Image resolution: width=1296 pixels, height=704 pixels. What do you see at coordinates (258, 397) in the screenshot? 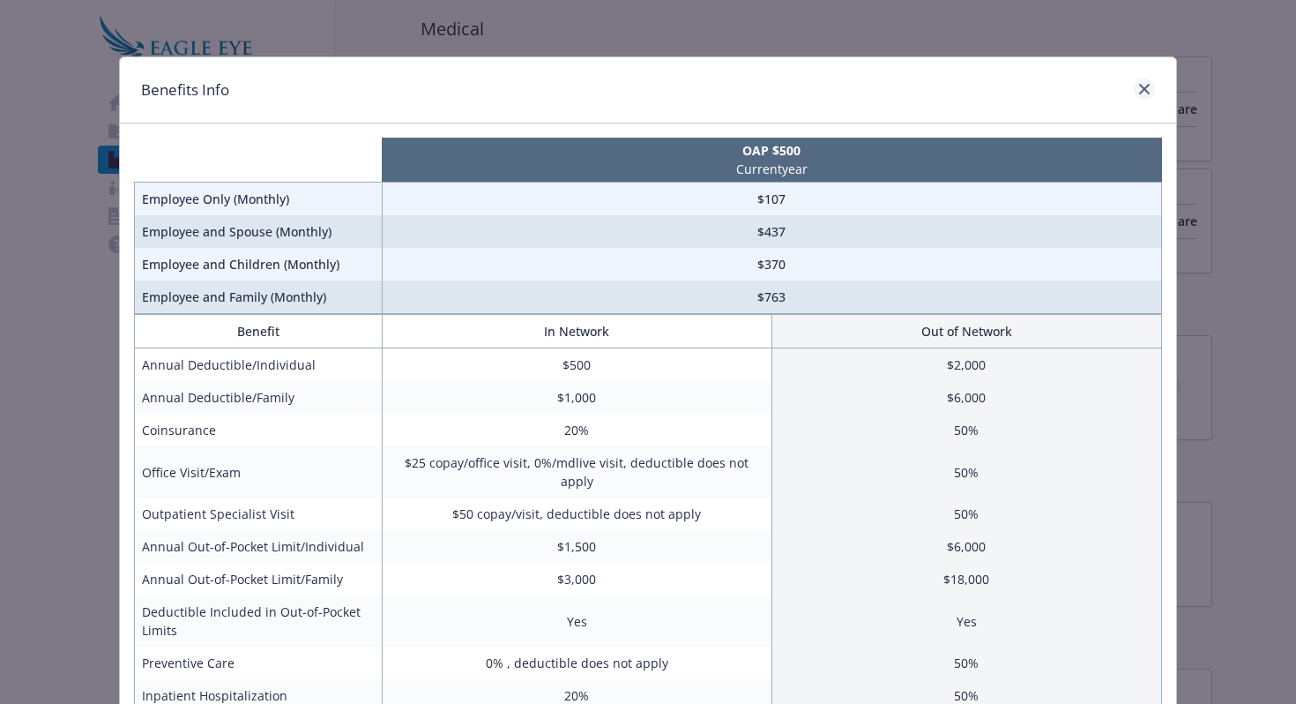
I see `td: Annual Deductible/Family` at bounding box center [258, 397].